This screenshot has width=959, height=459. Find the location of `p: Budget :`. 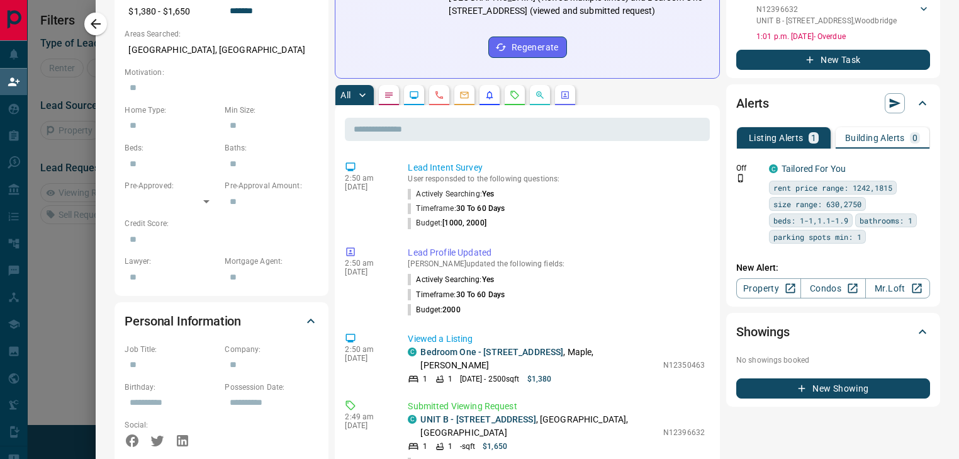

p: Budget : is located at coordinates (433, 309).